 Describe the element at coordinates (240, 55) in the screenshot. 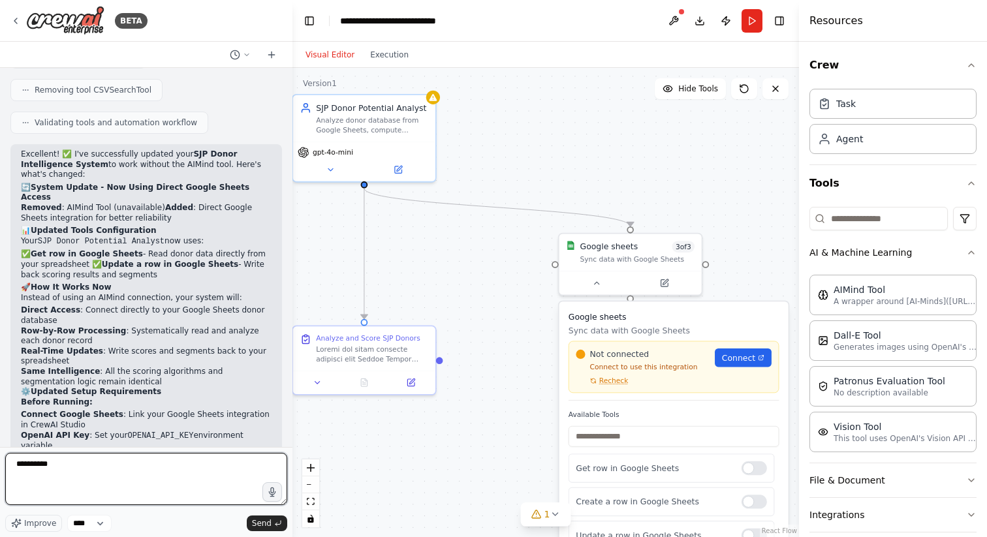

I see `button: Switch to previous chat` at that location.